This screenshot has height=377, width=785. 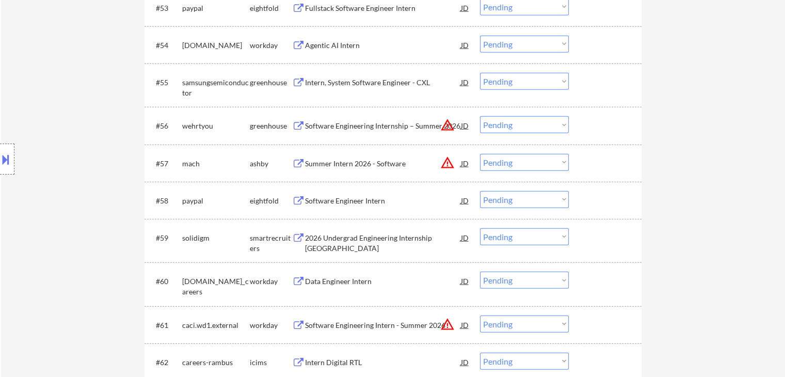 What do you see at coordinates (165, 325) in the screenshot?
I see `div: #61` at bounding box center [165, 325].